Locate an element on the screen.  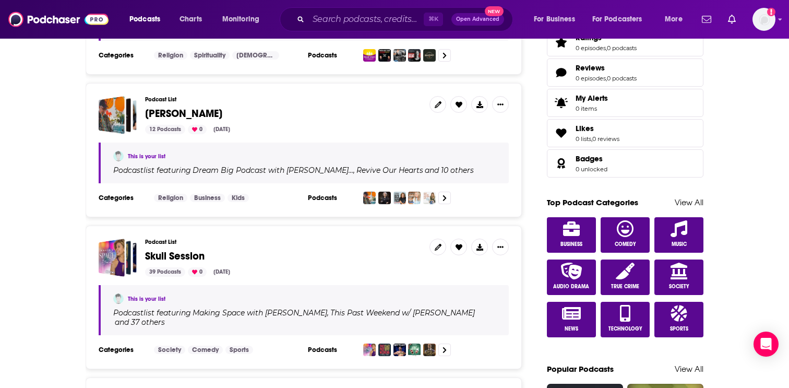
img: Revive Our Hearts is located at coordinates (384, 198).